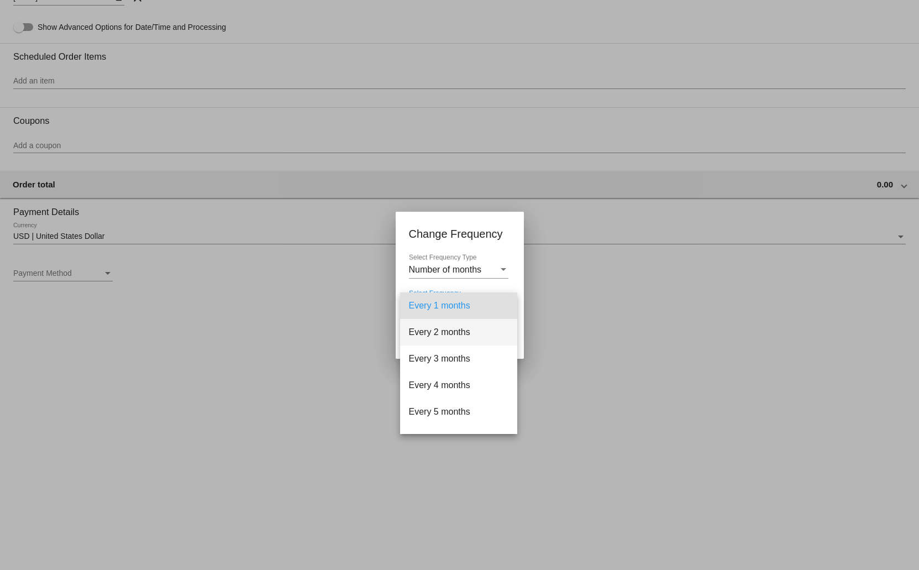  I want to click on span: Every 3 months, so click(459, 359).